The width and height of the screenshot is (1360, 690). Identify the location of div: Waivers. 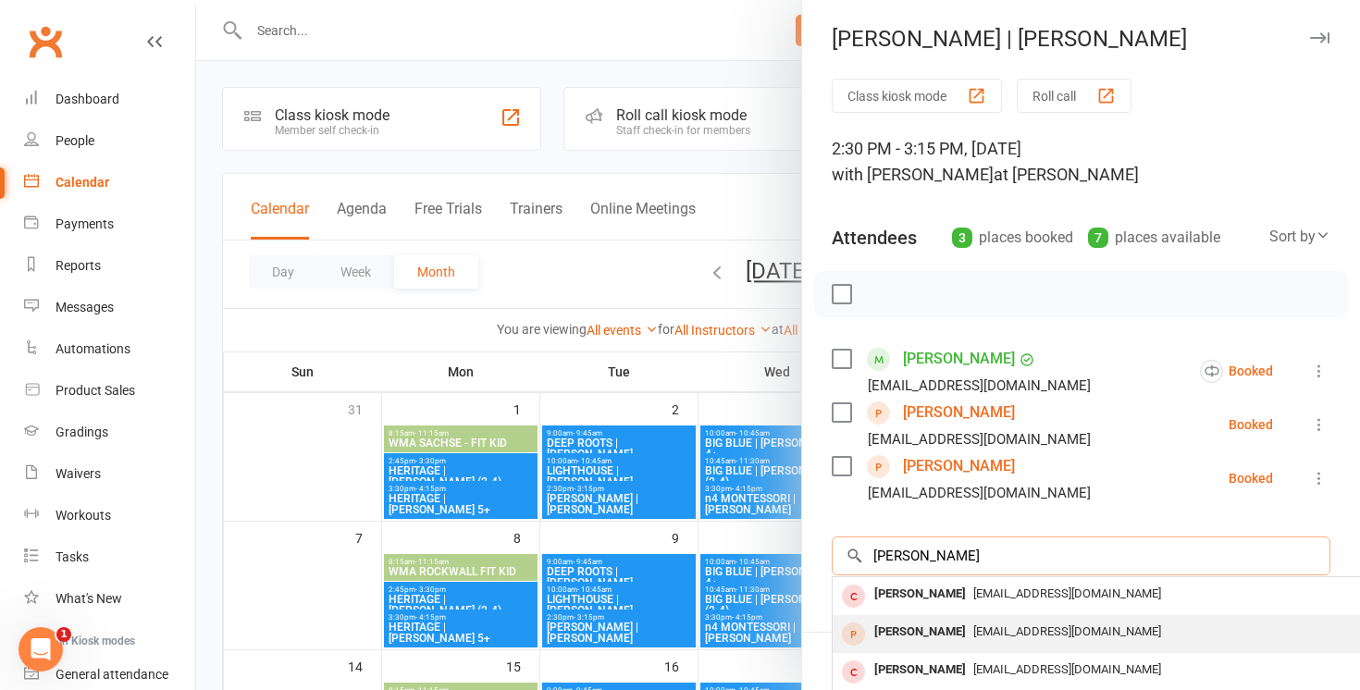
(78, 474).